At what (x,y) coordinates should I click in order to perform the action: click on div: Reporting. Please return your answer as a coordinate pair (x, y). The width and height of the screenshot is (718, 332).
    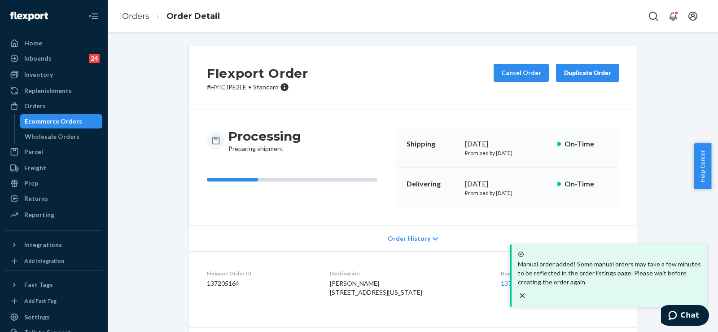
    Looking at the image, I should click on (39, 214).